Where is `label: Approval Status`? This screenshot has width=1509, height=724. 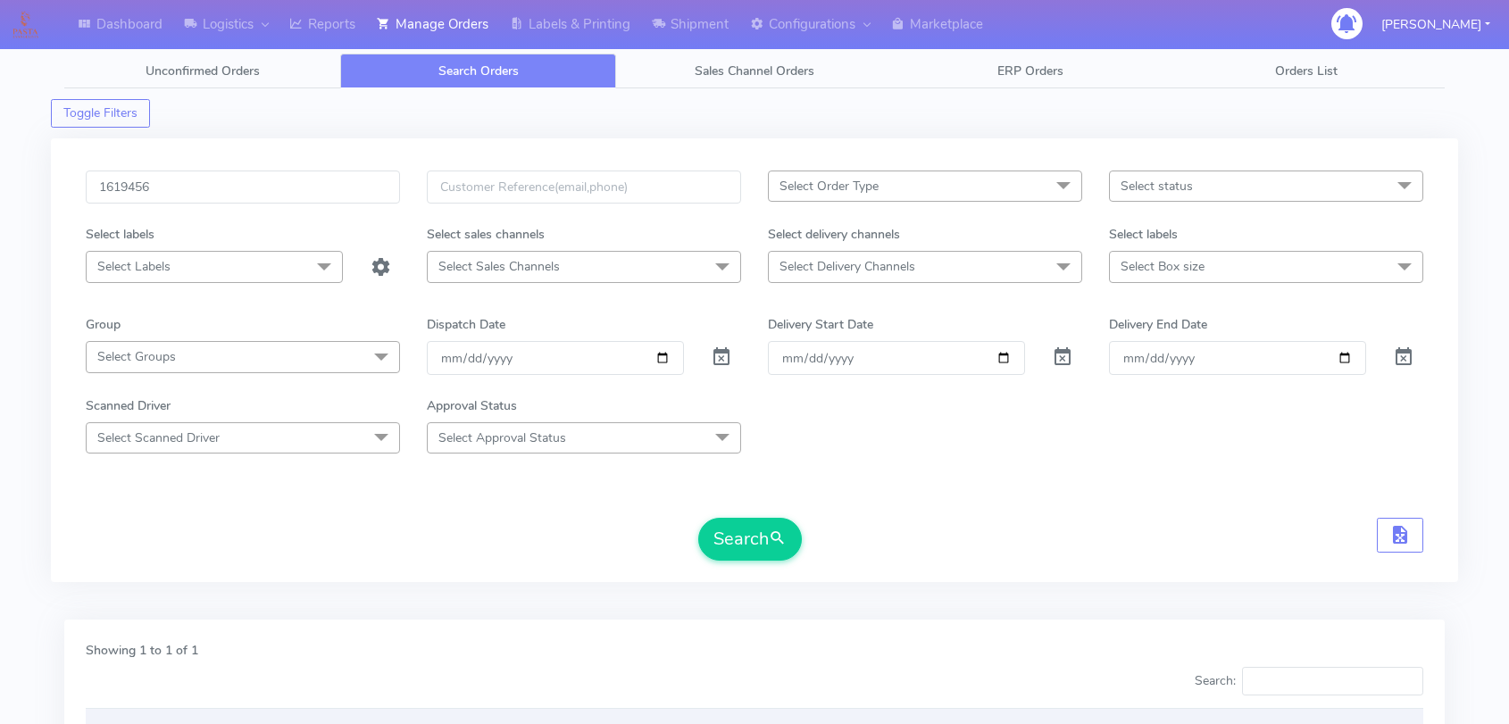
label: Approval Status is located at coordinates (471, 405).